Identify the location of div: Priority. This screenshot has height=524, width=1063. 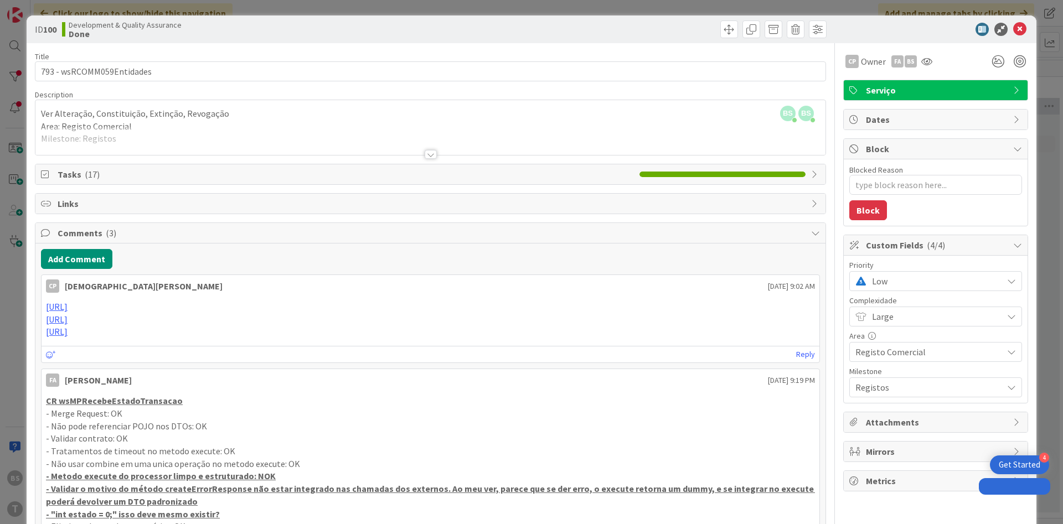
(936, 265).